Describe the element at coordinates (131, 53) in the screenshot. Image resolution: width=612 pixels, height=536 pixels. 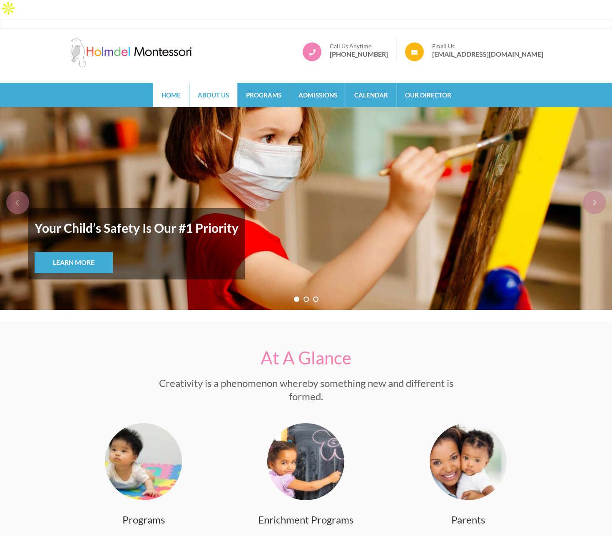
I see `img: Holmdel Montessori School` at that location.